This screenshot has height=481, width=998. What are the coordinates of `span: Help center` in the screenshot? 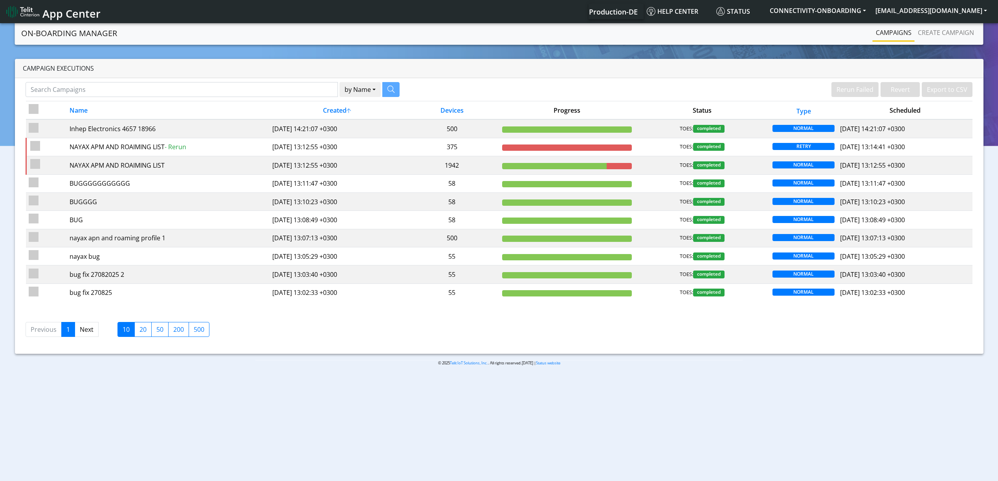 It's located at (672, 11).